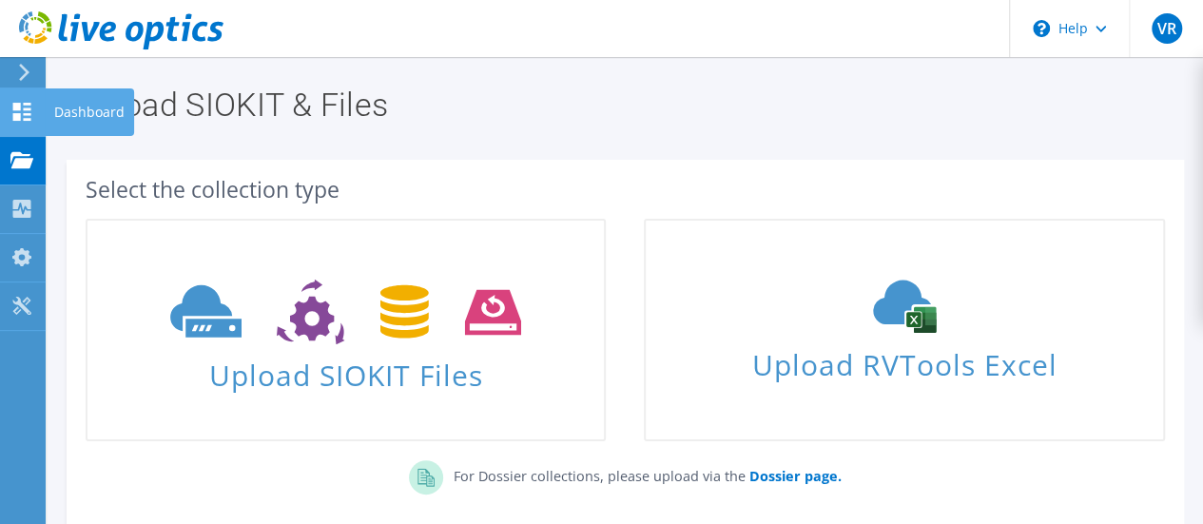 This screenshot has height=524, width=1203. Describe the element at coordinates (904, 330) in the screenshot. I see `a: Upload RVTools Excel` at that location.